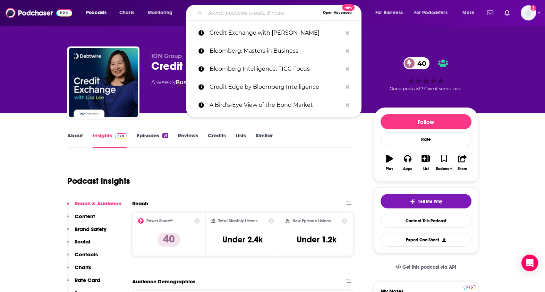 The image size is (545, 292). What do you see at coordinates (274, 69) in the screenshot?
I see `a: Bloomberg Intelligence: FICC Focus` at bounding box center [274, 69].